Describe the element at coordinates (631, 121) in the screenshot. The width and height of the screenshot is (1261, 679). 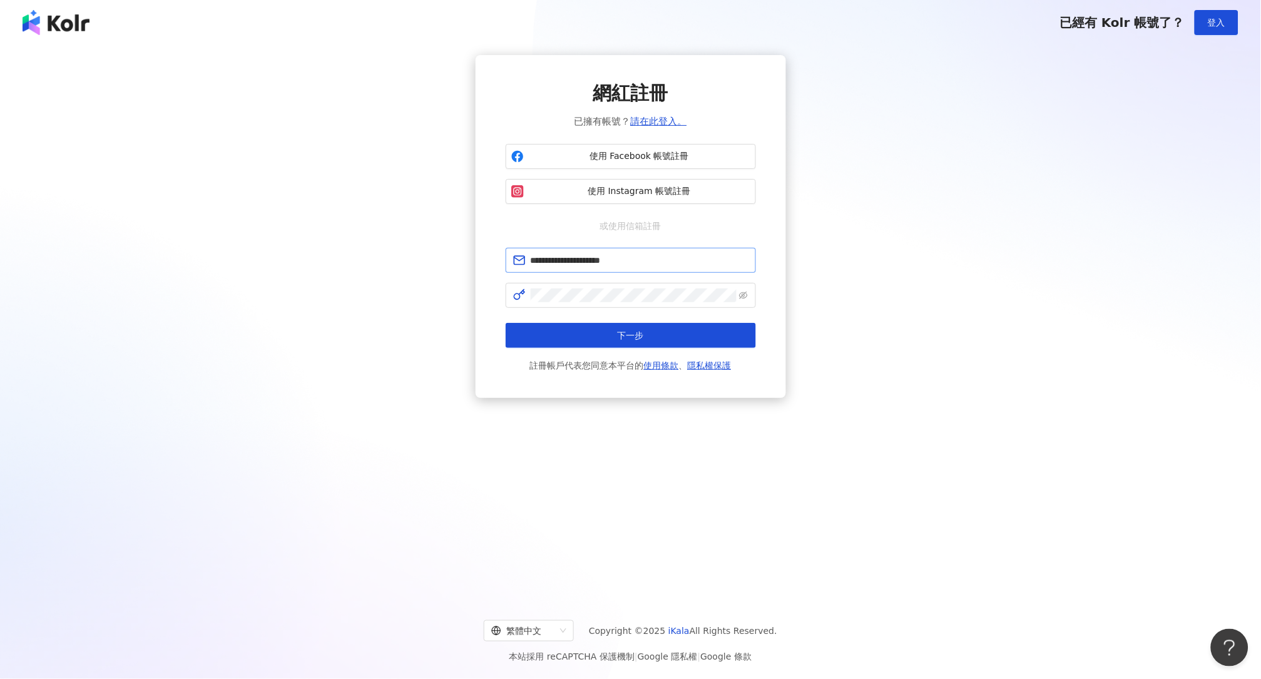
I see `span: 已擁有帳號？` at that location.